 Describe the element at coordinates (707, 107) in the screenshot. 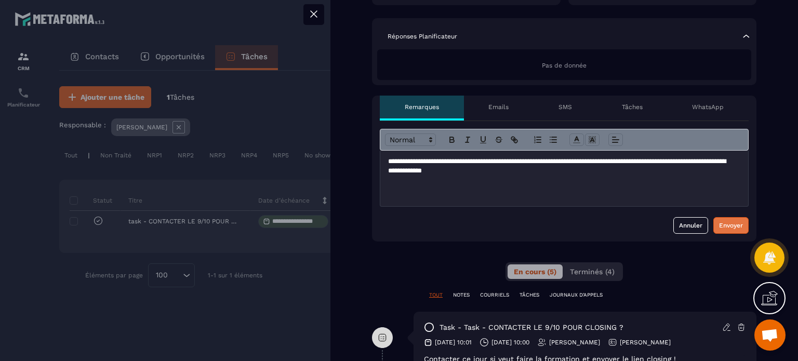

I see `p: WhatsApp` at that location.